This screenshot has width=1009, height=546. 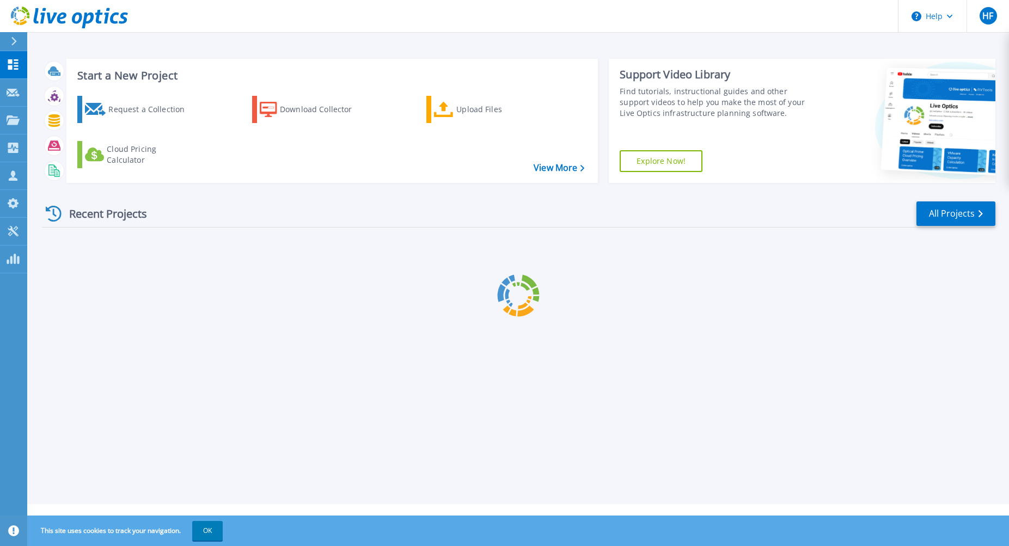 I want to click on a: All Projects, so click(x=956, y=213).